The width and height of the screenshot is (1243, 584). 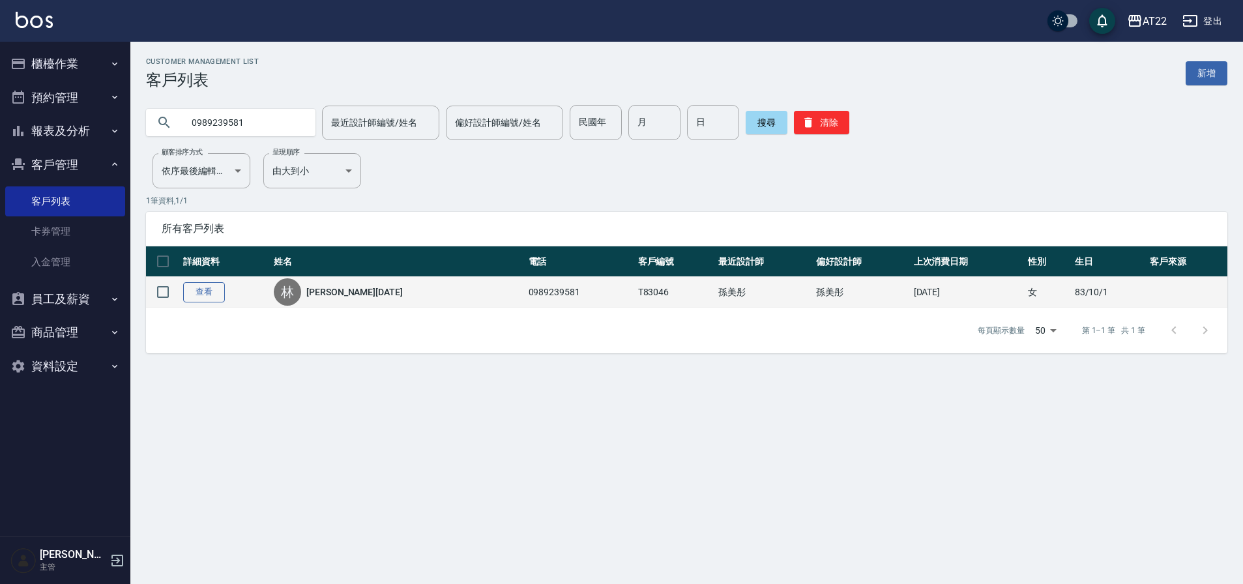 What do you see at coordinates (1048, 261) in the screenshot?
I see `th: 性別` at bounding box center [1048, 261].